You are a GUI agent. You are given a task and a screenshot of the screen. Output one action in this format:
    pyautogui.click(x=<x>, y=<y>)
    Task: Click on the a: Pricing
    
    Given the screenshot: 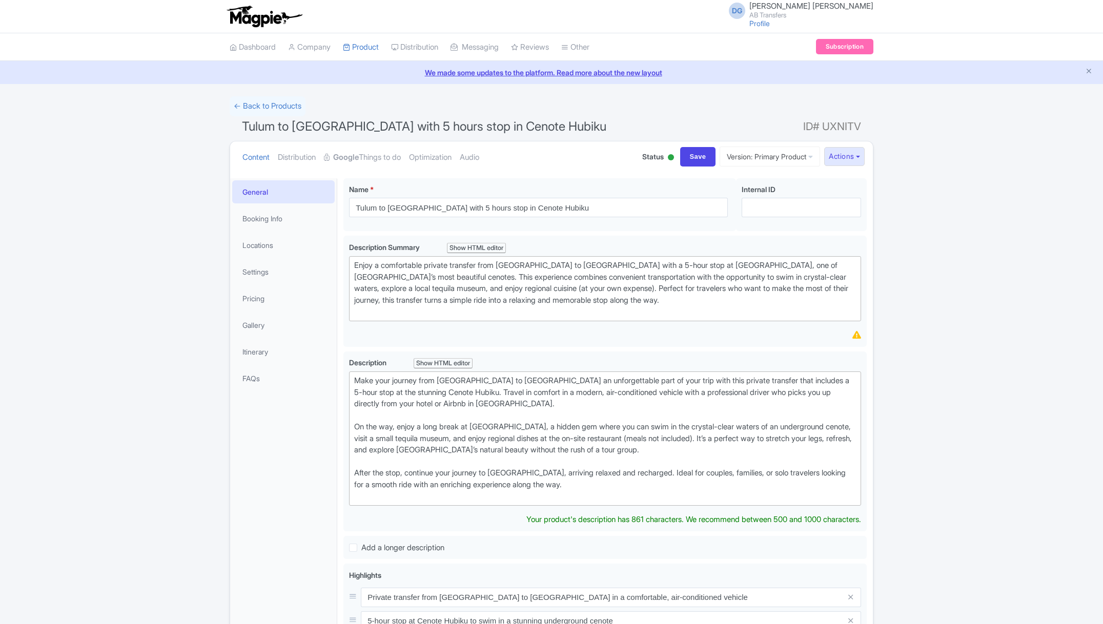 What is the action you would take?
    pyautogui.click(x=283, y=298)
    